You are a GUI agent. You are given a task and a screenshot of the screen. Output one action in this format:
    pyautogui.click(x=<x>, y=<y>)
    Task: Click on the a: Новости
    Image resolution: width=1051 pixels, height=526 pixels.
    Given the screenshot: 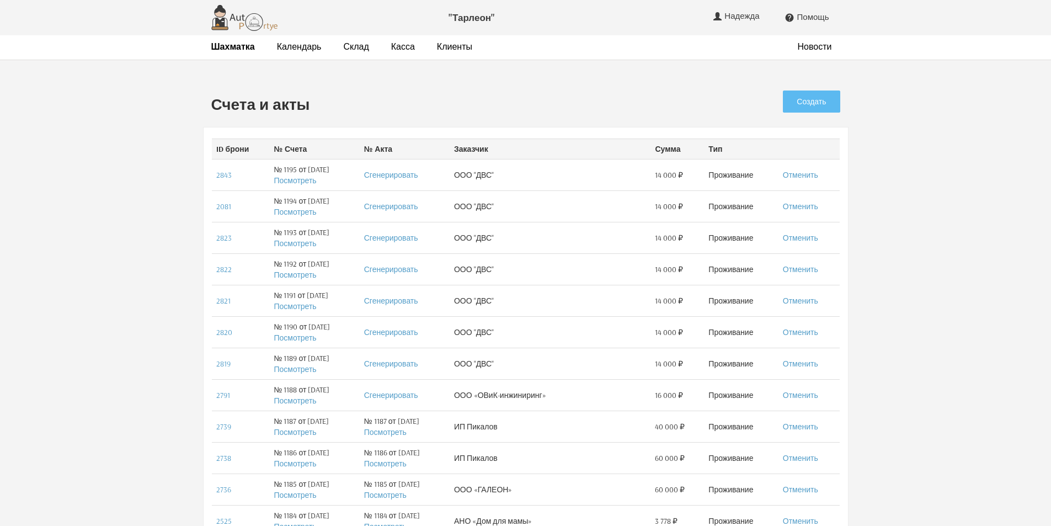 What is the action you would take?
    pyautogui.click(x=815, y=46)
    